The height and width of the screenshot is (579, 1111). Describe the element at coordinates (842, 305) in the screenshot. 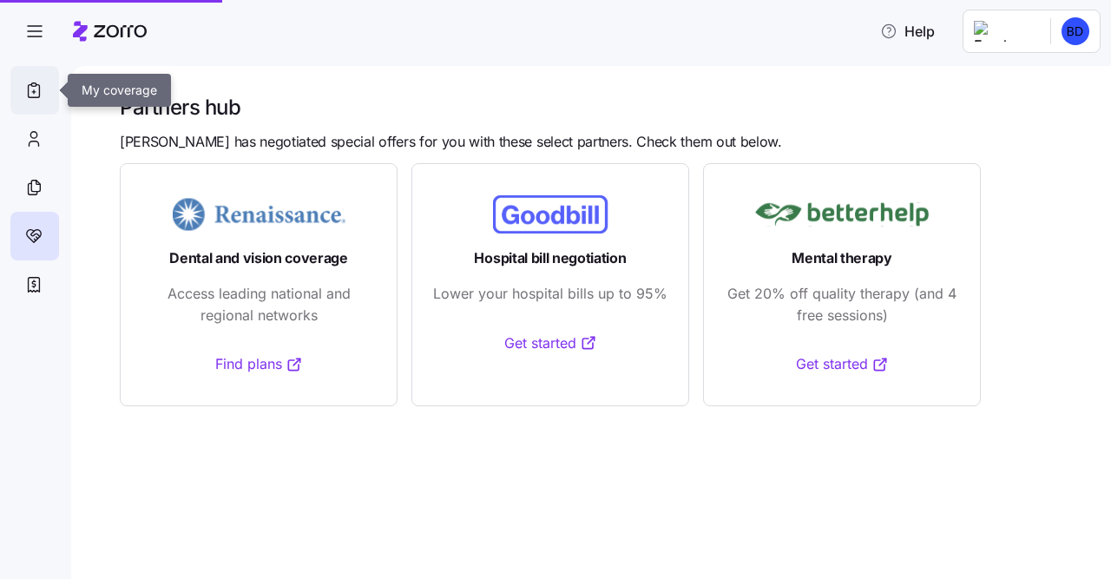

I see `span: Get 20% off quality therapy (and 4 free sessions)` at that location.